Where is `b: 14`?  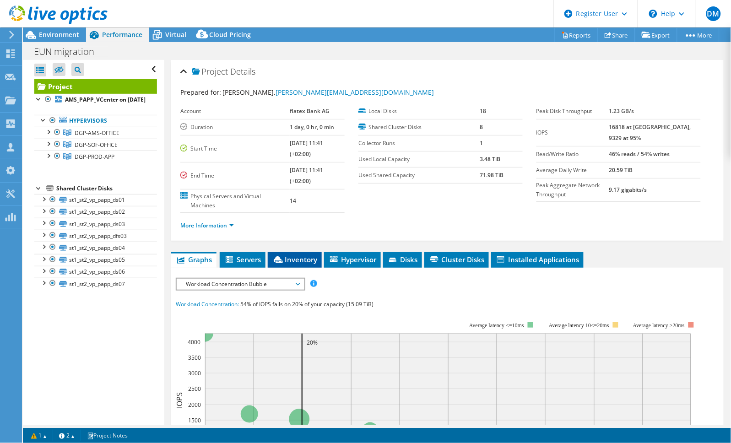
b: 14 is located at coordinates (293, 200).